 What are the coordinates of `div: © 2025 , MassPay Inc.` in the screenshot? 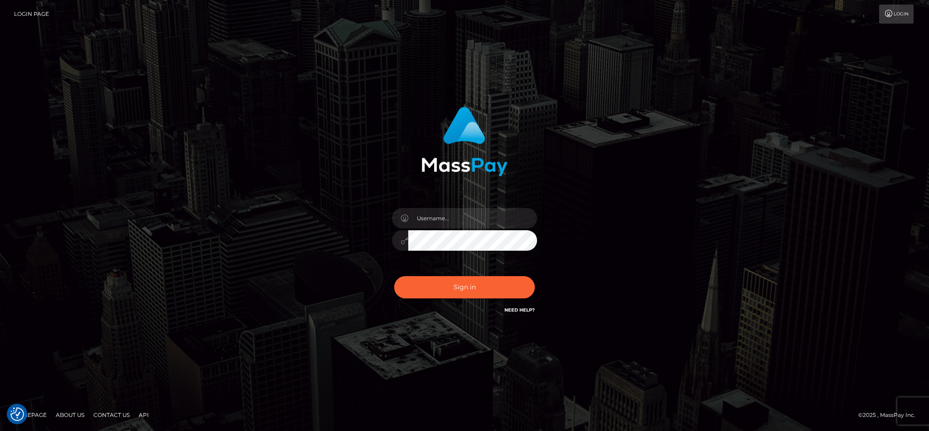 It's located at (890, 415).